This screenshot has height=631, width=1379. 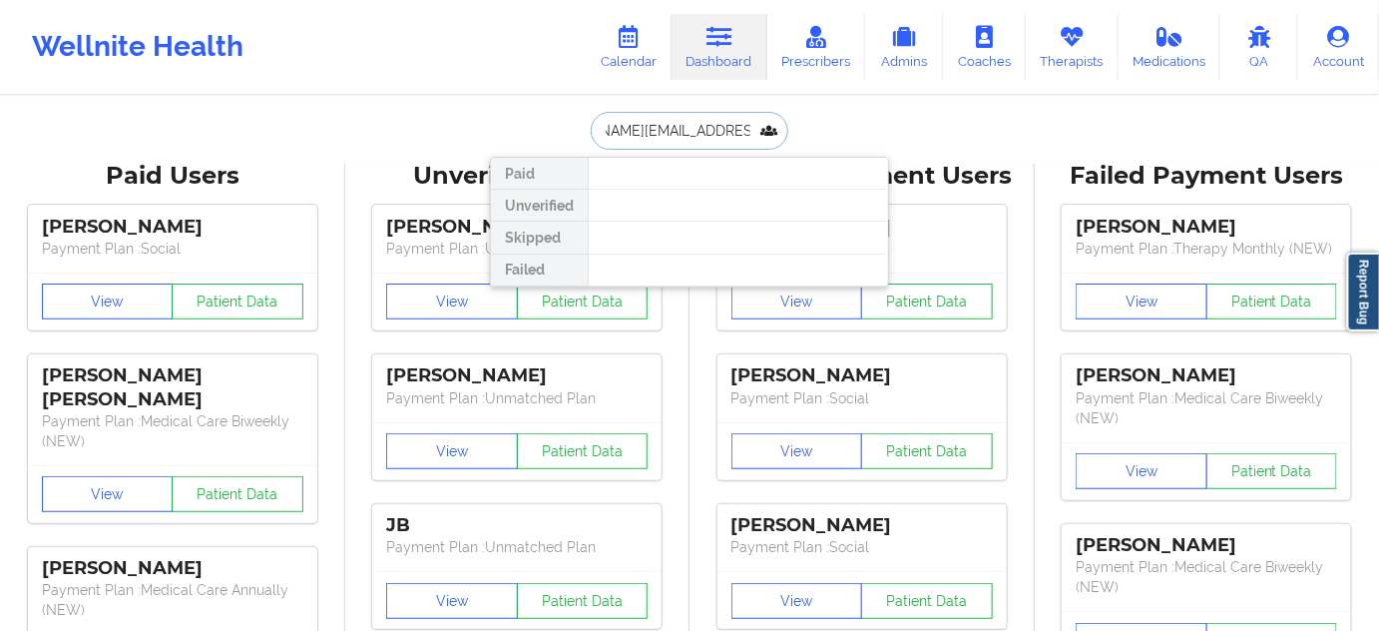 I want to click on div: Unverified, so click(x=539, y=206).